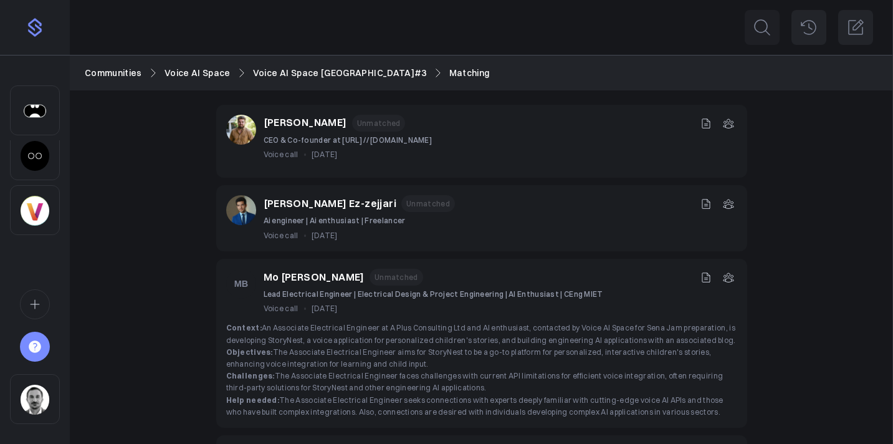 Image resolution: width=893 pixels, height=444 pixels. Describe the element at coordinates (113, 73) in the screenshot. I see `a: Communities` at that location.